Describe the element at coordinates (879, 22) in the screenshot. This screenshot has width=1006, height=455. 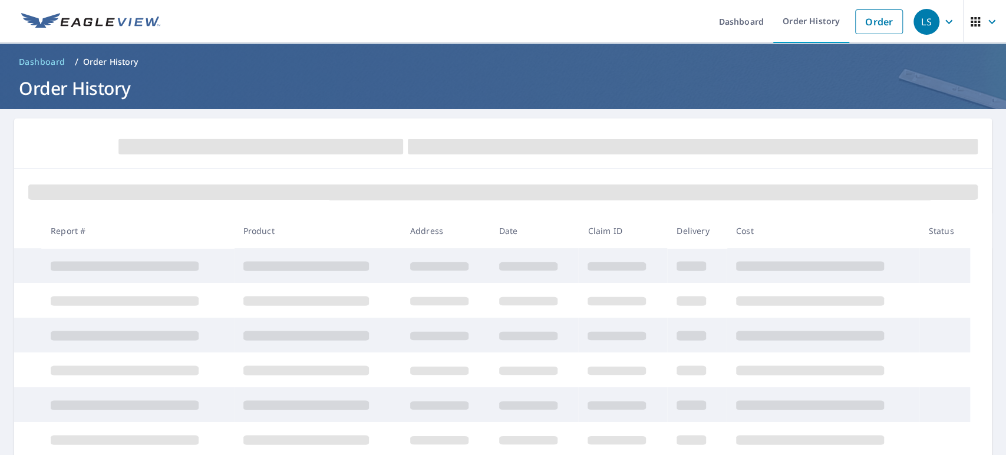
I see `a: Order` at that location.